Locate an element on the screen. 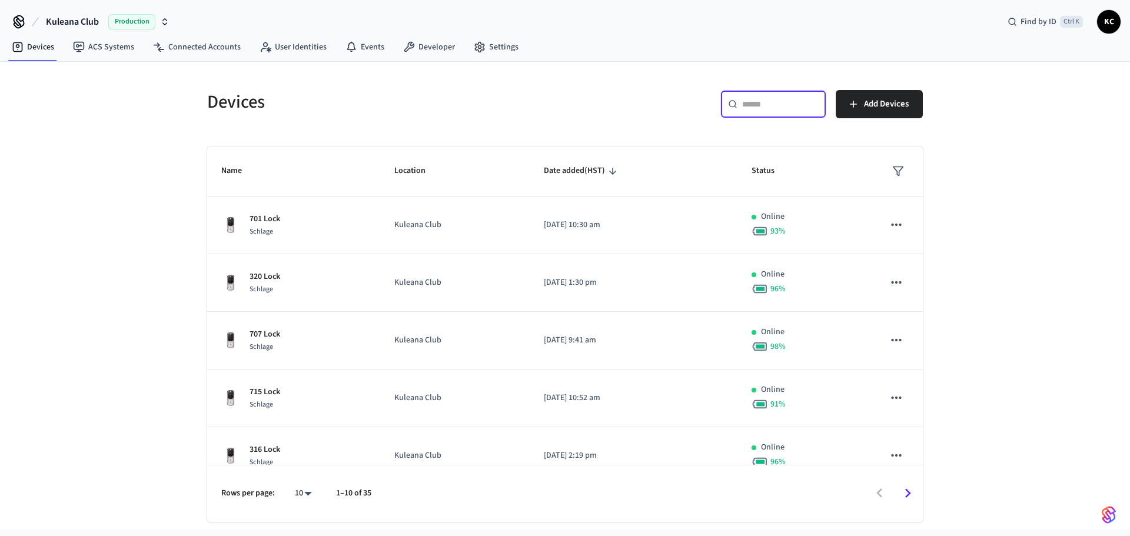 This screenshot has width=1130, height=536. div: Find by IDCtrl K is located at coordinates (1045, 22).